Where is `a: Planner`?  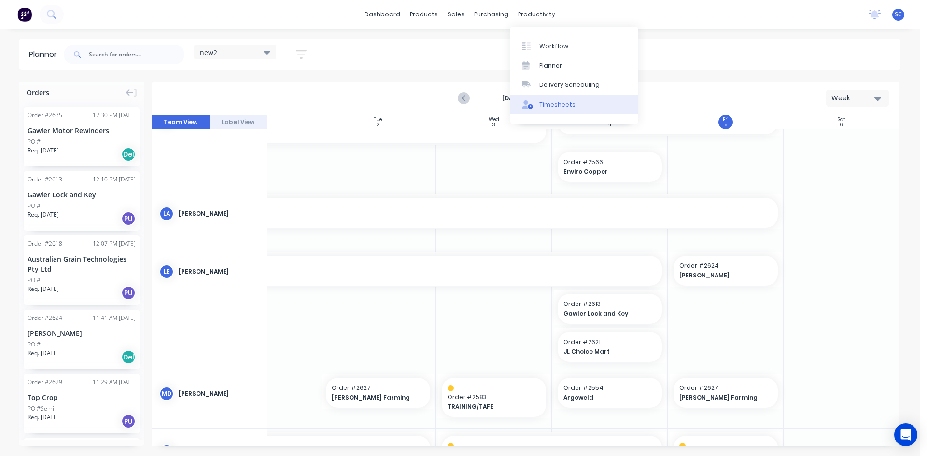
a: Planner is located at coordinates (574, 66).